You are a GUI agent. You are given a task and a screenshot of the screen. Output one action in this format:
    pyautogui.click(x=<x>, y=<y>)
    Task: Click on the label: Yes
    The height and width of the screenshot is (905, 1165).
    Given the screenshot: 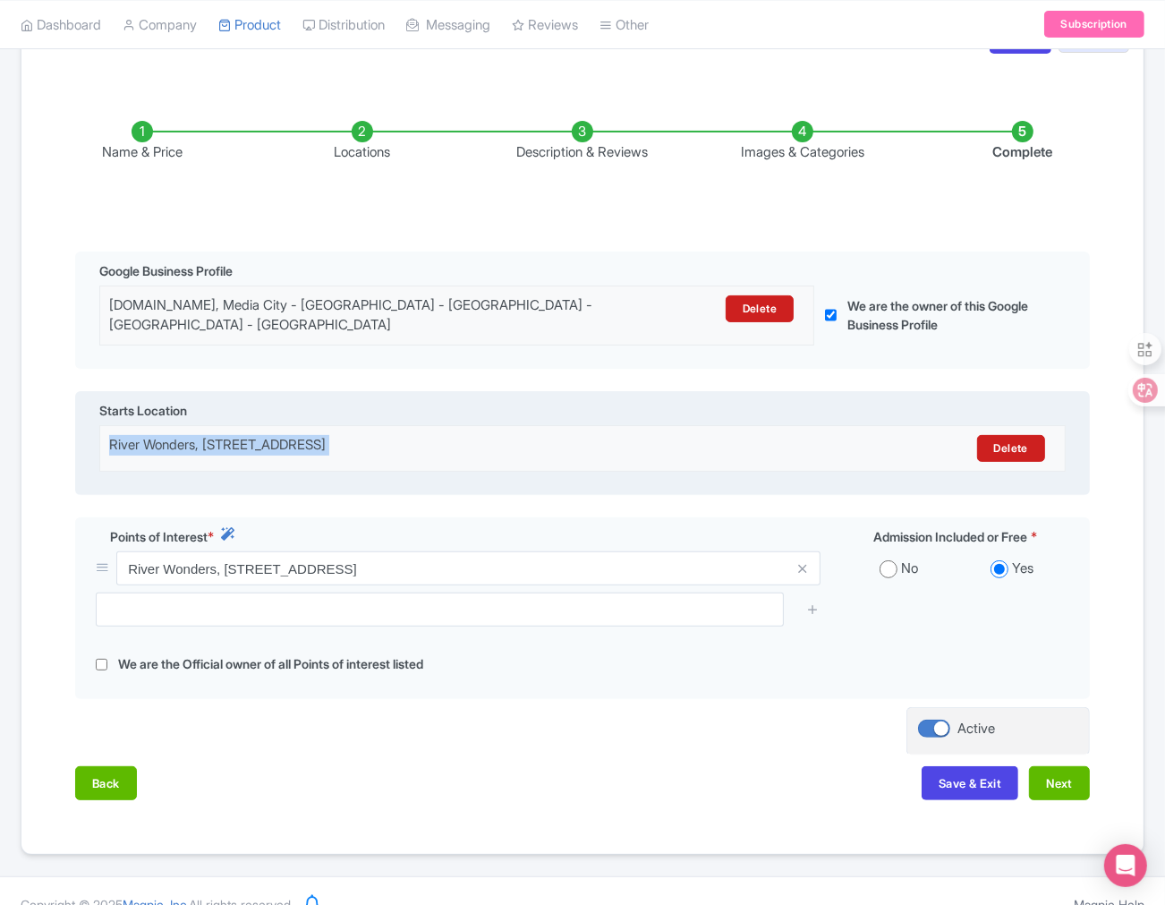 What is the action you would take?
    pyautogui.click(x=1023, y=568)
    